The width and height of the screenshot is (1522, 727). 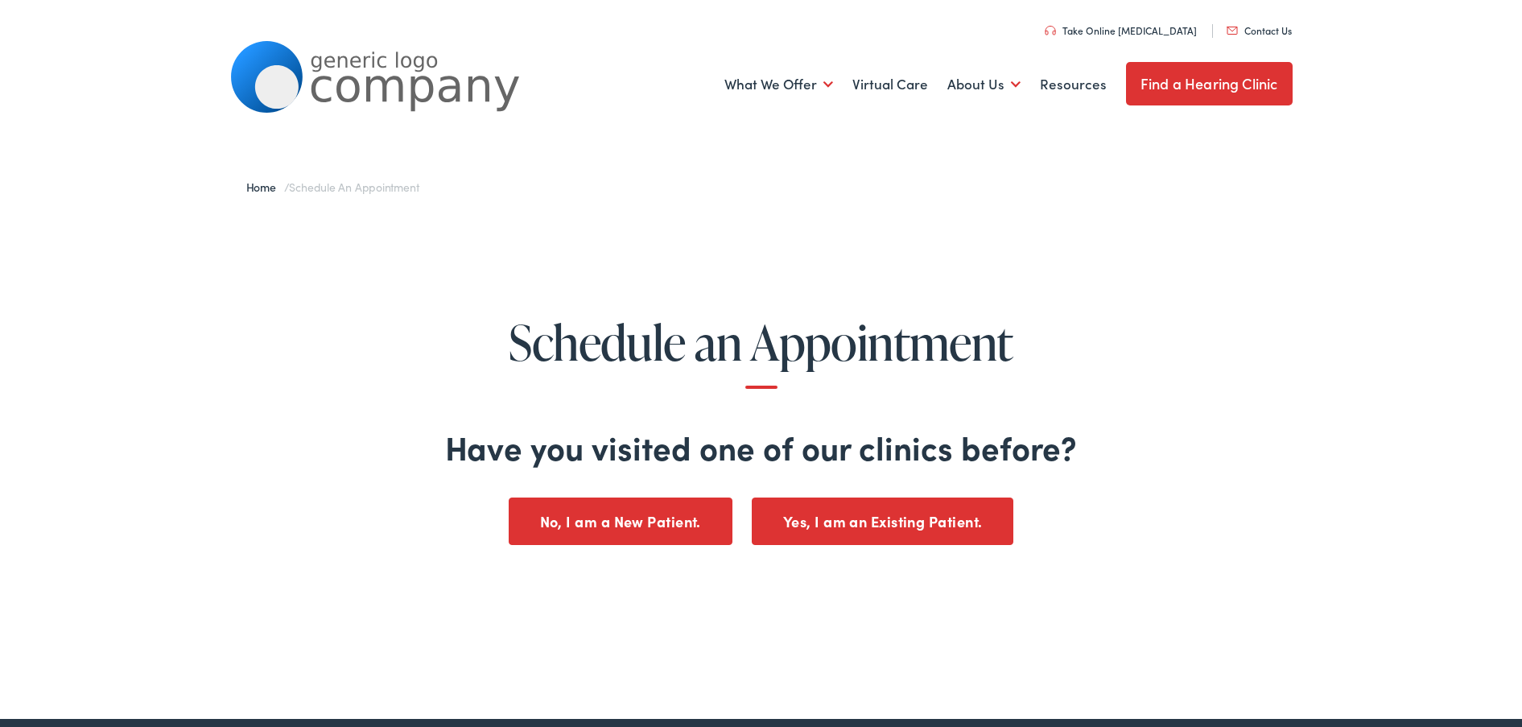 I want to click on a: Contact Us, so click(x=1258, y=30).